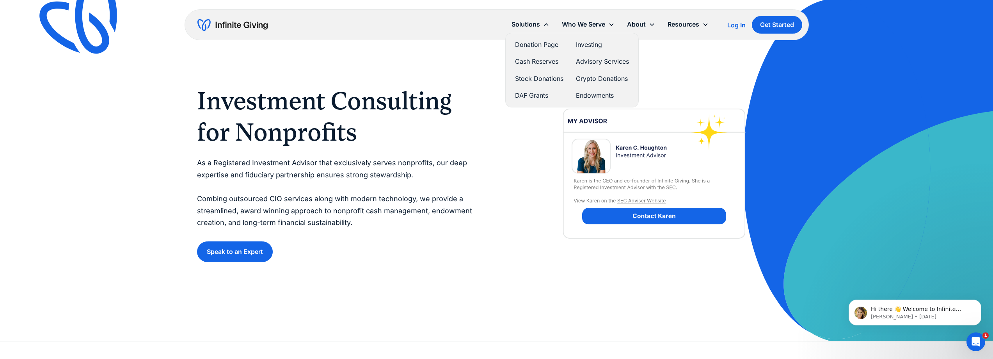  Describe the element at coordinates (737, 25) in the screenshot. I see `a: Log In` at that location.